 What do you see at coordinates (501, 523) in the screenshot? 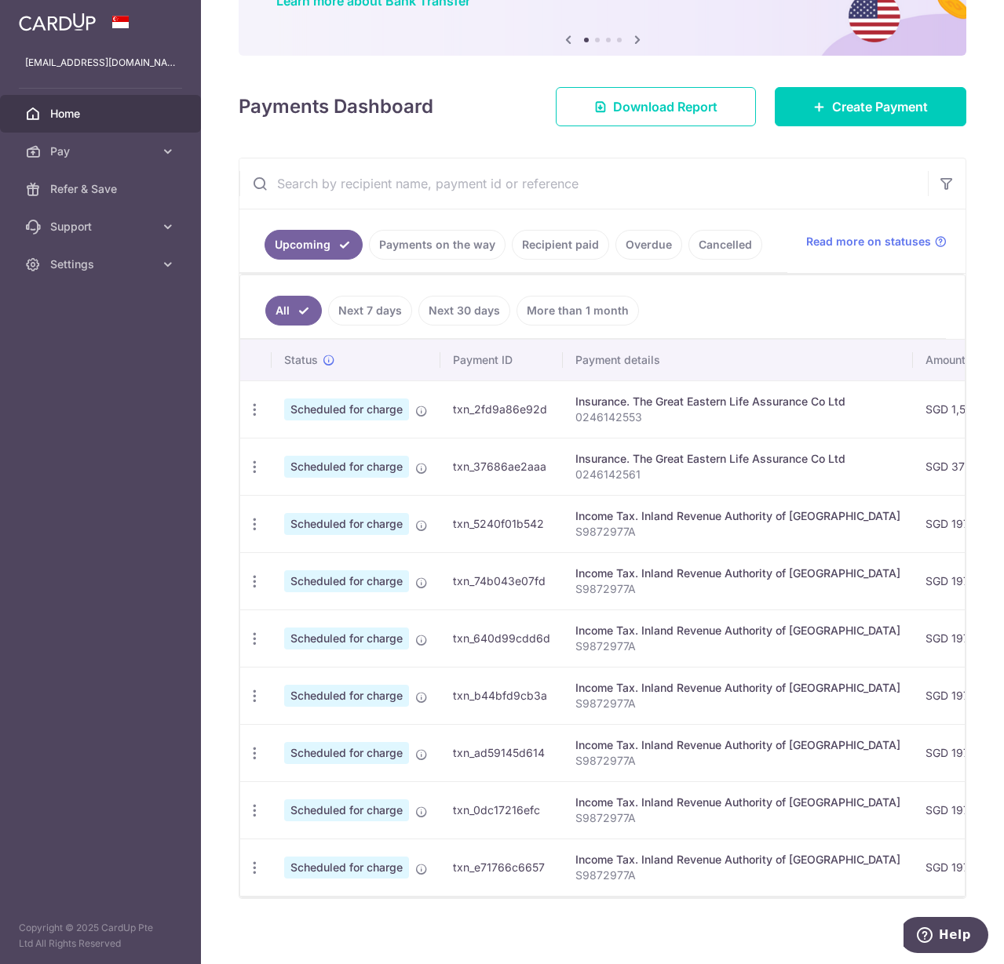
I see `td: txn_5240f01b542` at bounding box center [501, 523].